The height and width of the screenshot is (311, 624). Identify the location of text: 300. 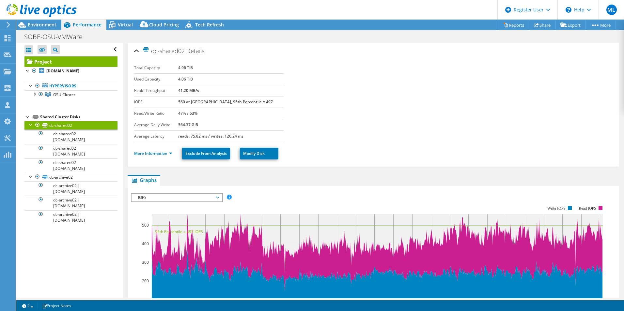
(145, 262).